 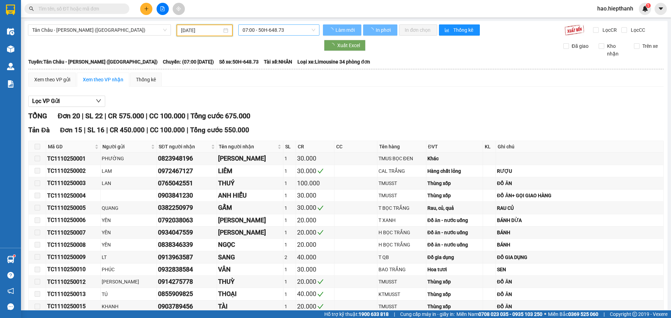 I want to click on div: 0838346339, so click(x=187, y=245).